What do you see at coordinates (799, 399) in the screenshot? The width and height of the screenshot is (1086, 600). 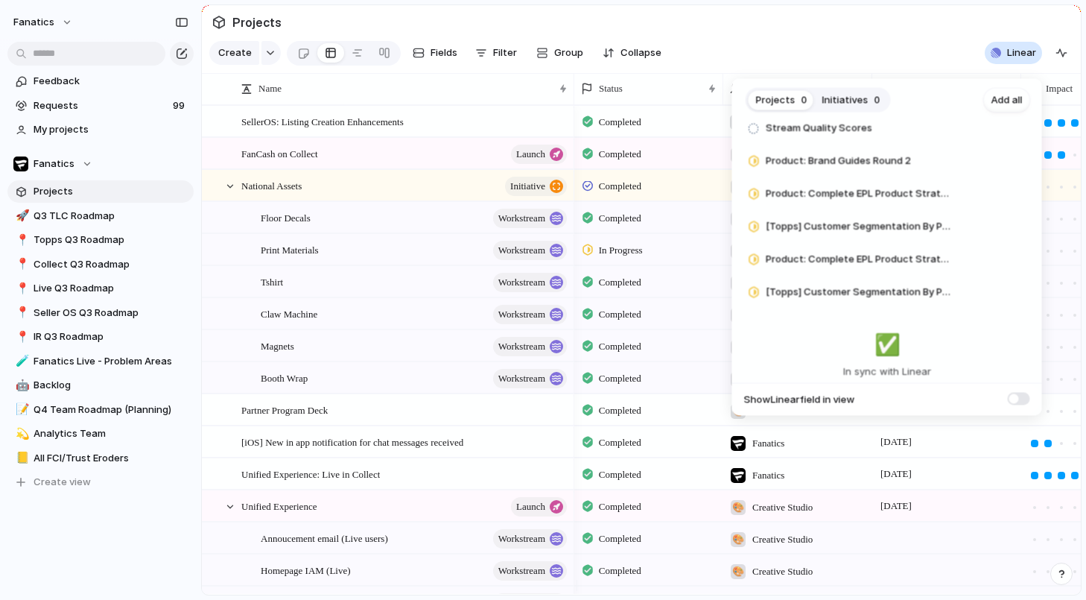 I see `span: Show Linear field in view` at bounding box center [799, 399].